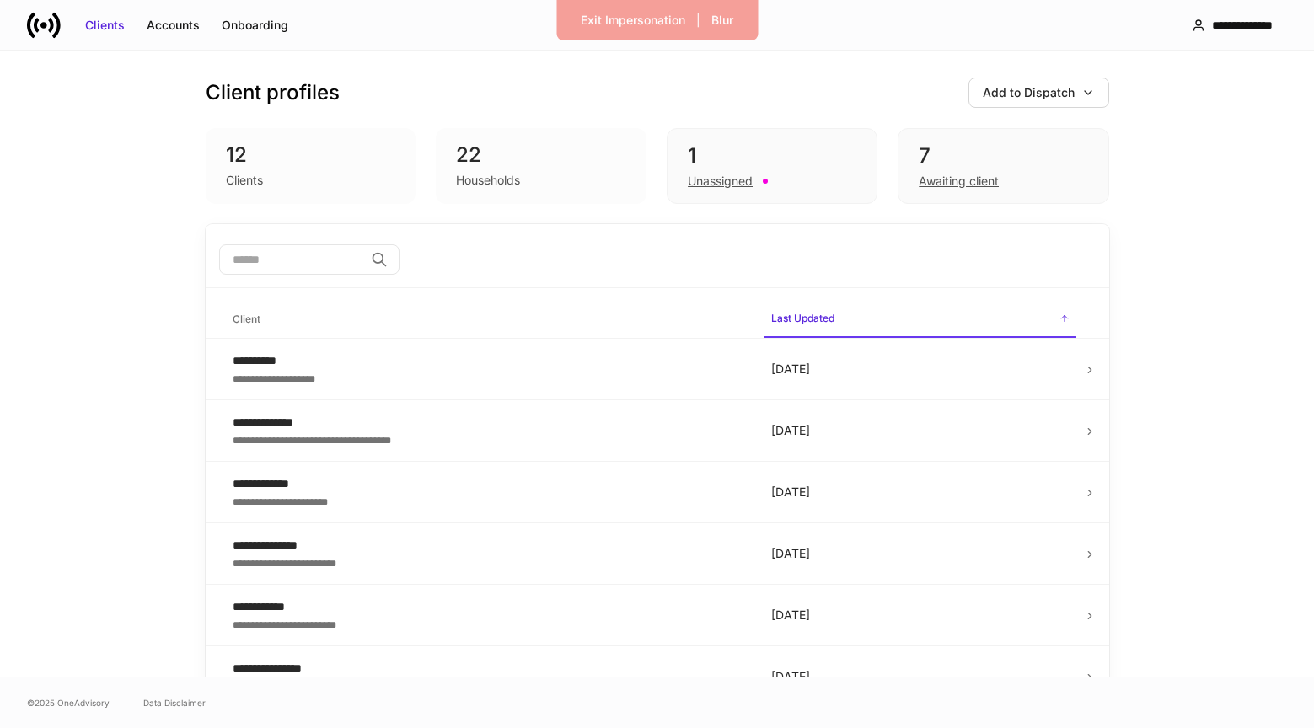  Describe the element at coordinates (1028, 93) in the screenshot. I see `div: Add to Dispatch` at that location.